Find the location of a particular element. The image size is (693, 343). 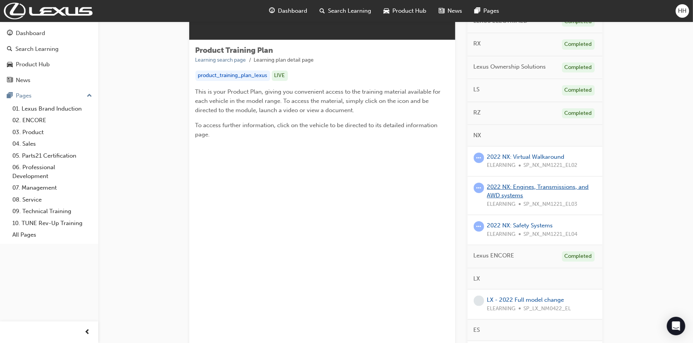

a: news-iconNews is located at coordinates (450, 11).